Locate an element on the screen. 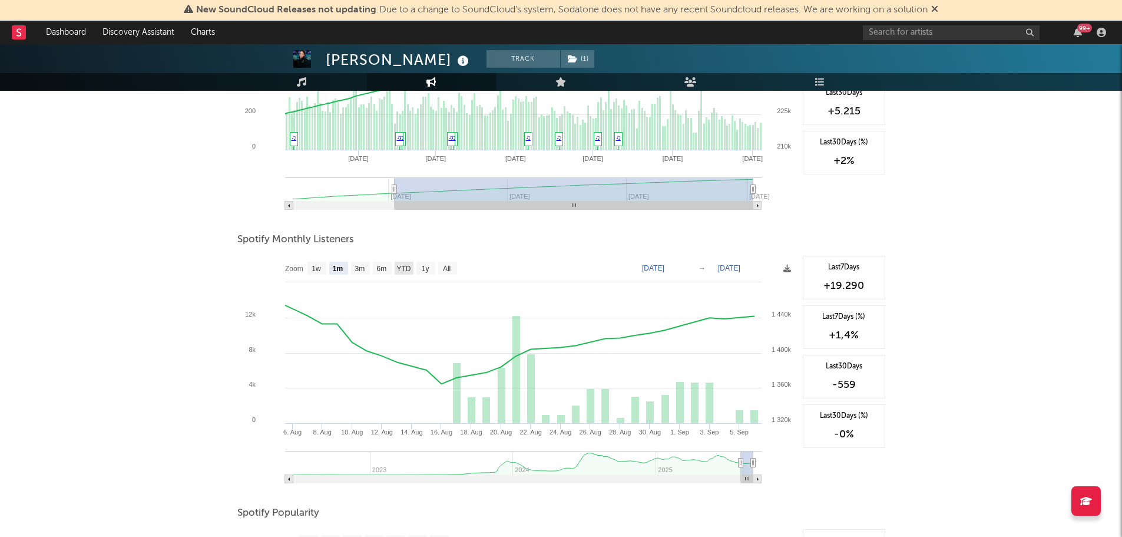  div: Last 7 Days is located at coordinates (844, 267).